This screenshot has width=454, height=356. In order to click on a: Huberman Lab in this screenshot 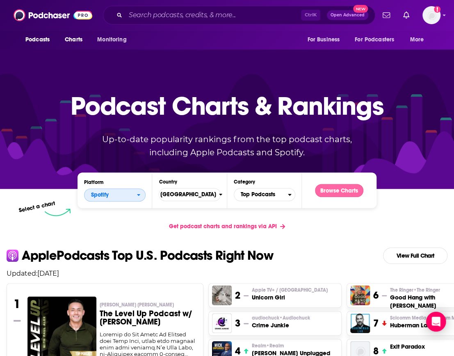, I will do `click(360, 323)`.